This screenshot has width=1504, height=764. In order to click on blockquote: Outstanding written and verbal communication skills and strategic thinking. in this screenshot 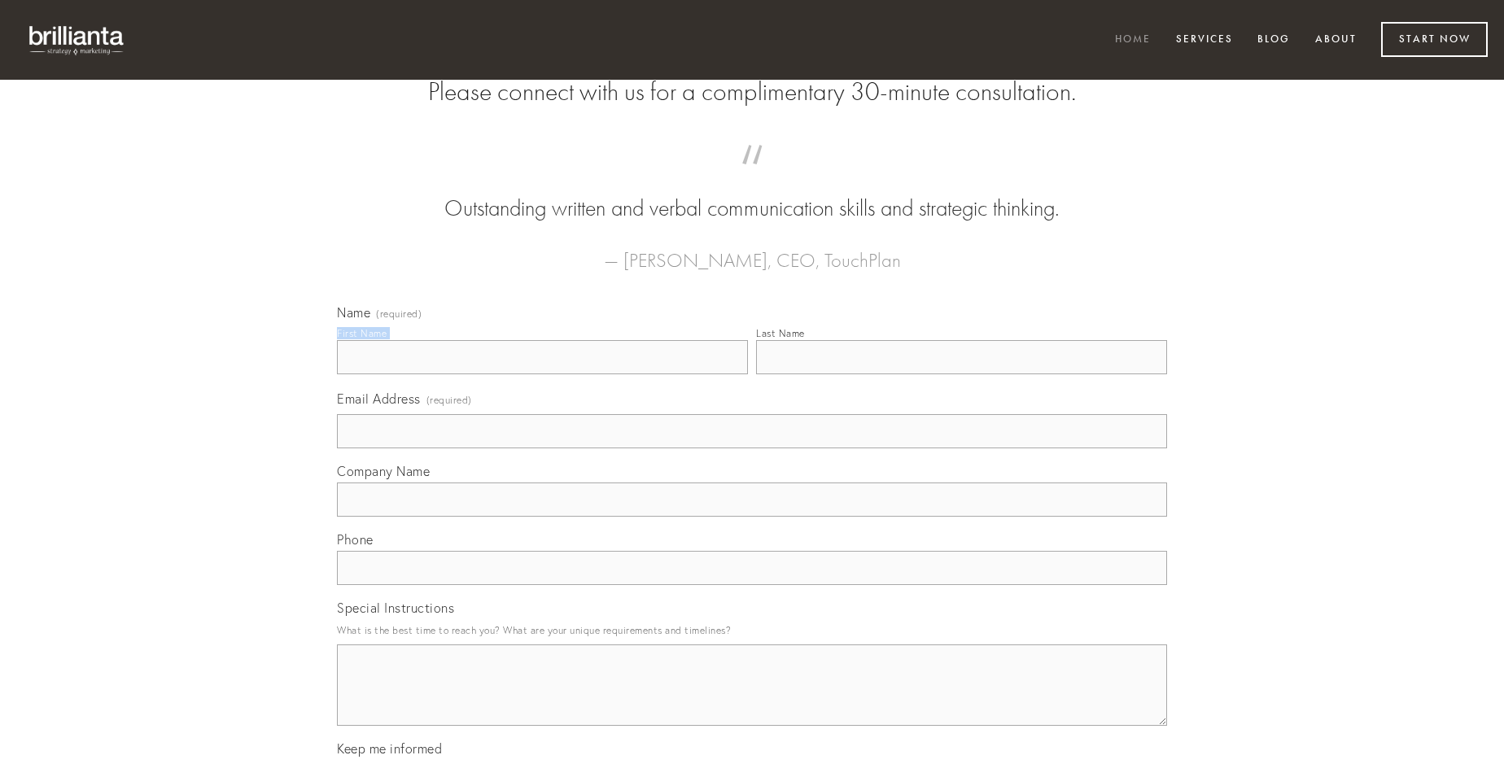, I will do `click(752, 193)`.